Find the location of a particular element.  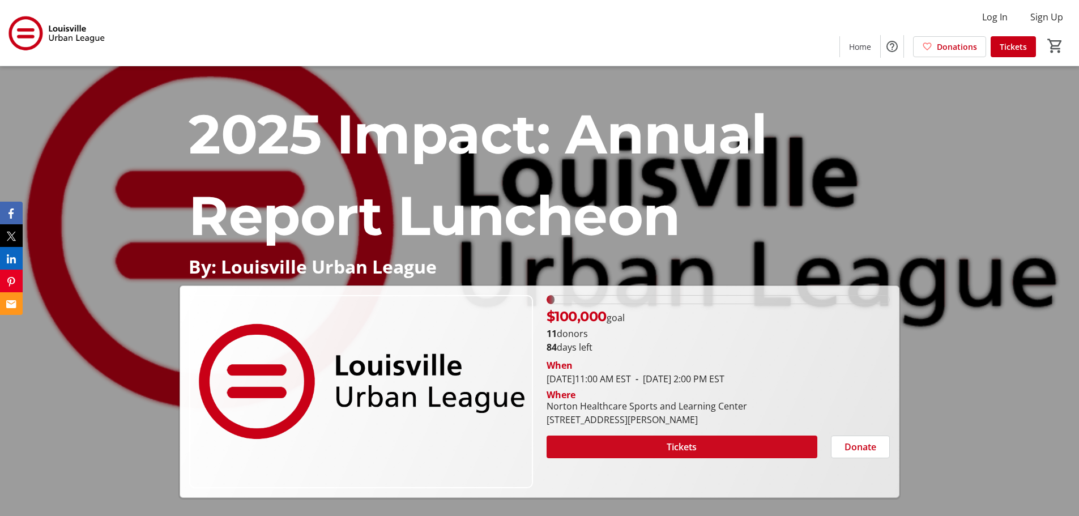

button: Donate is located at coordinates (861, 447).